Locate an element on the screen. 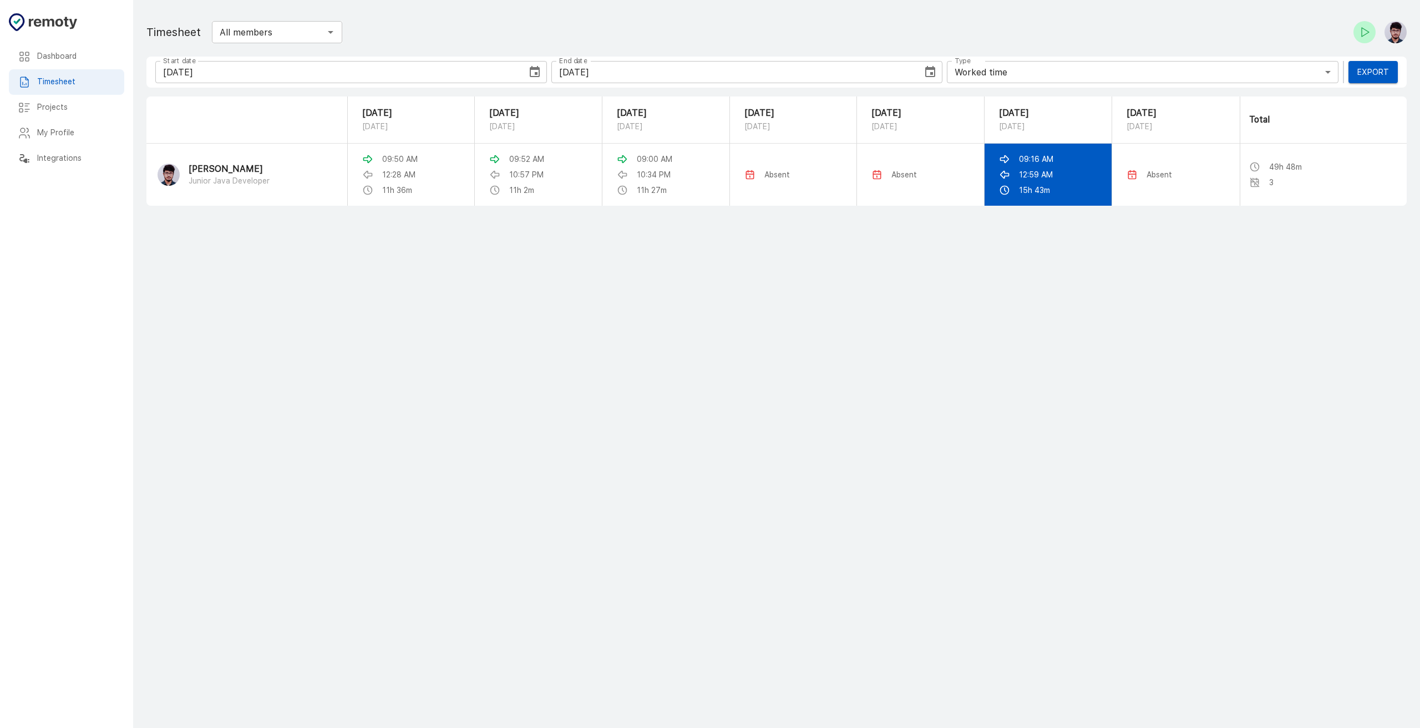 The image size is (1420, 728). button: Export is located at coordinates (1373, 72).